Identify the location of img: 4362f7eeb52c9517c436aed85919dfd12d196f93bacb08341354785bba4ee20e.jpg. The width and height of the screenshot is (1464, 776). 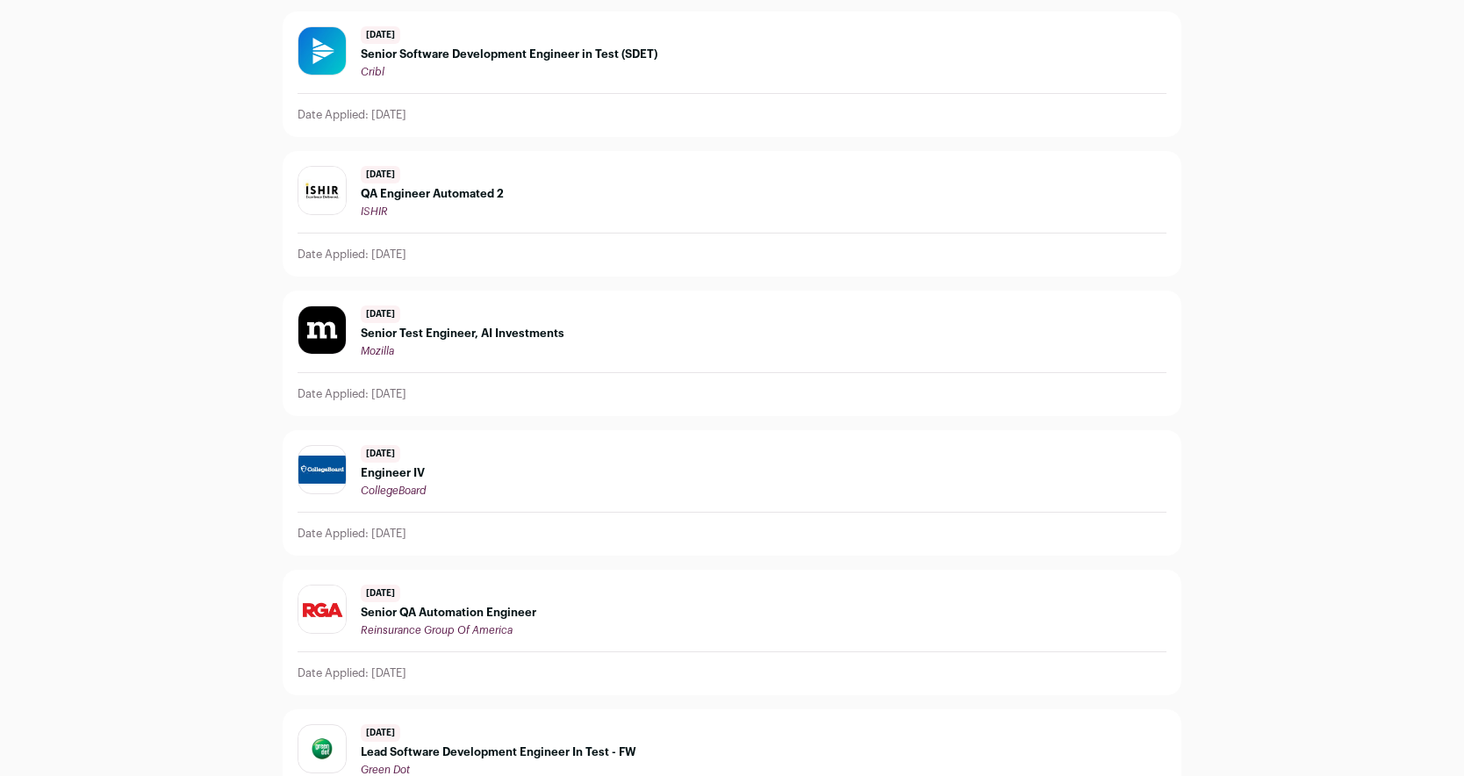
(322, 190).